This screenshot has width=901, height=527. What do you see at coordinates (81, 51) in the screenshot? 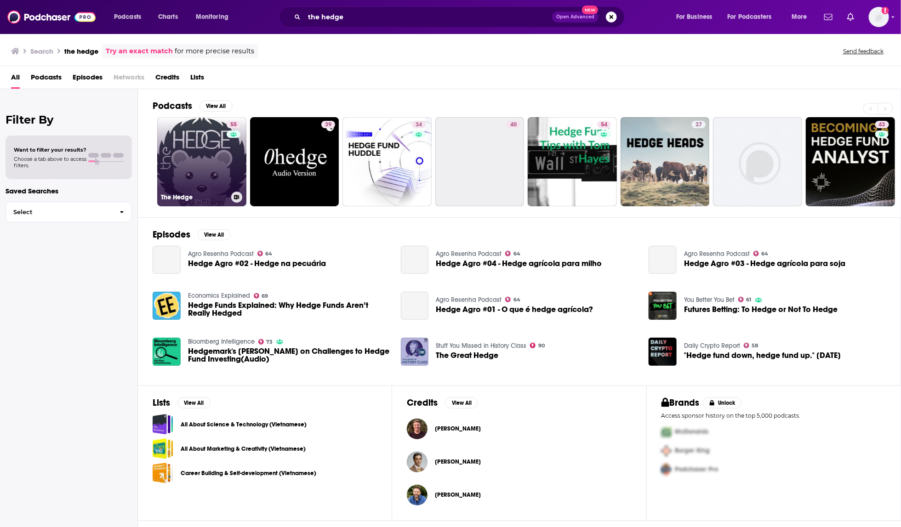
I see `h3: the hedge` at bounding box center [81, 51].